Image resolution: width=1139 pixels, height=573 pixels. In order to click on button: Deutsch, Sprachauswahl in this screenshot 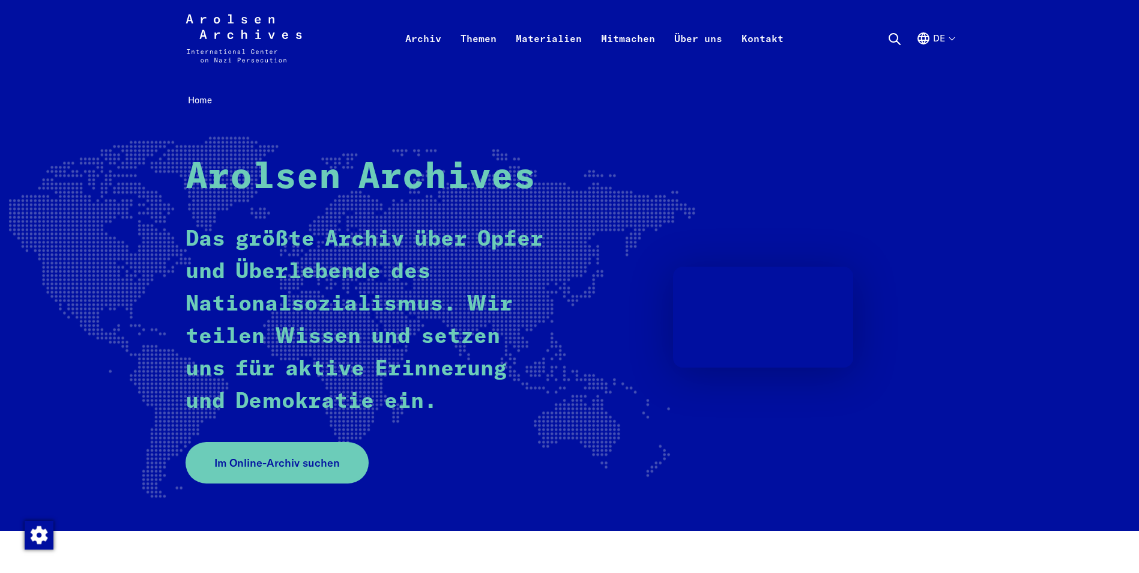, I will do `click(935, 53)`.